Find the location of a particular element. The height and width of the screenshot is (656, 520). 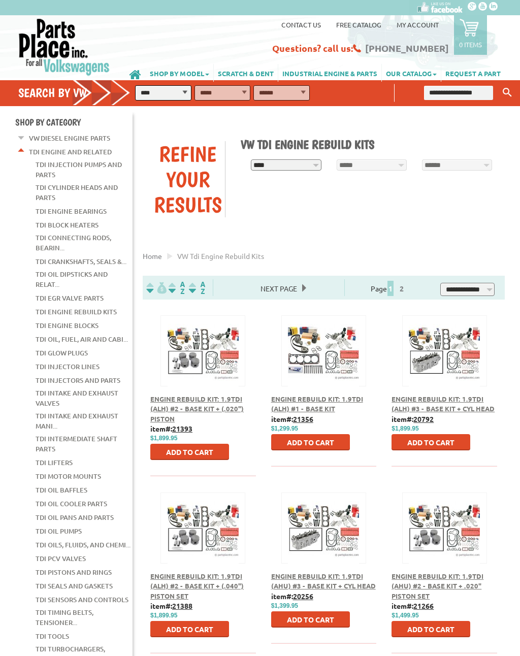

a: Engine Rebuild Kit: 1.9TDI (ALH) #2 - Base Kit + (.020") Piston is located at coordinates (197, 409).